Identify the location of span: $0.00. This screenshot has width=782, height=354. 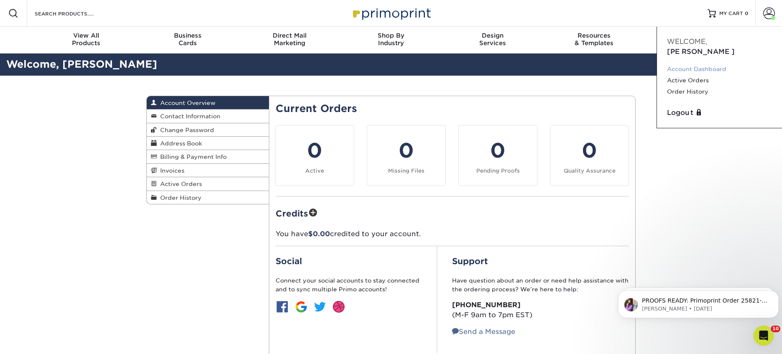
(319, 234).